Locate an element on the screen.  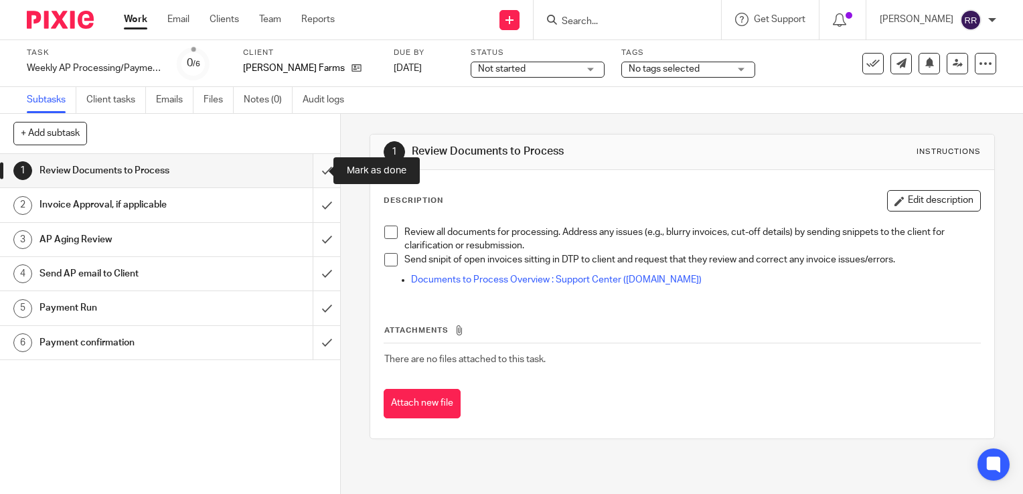
div: 0 is located at coordinates (194, 63).